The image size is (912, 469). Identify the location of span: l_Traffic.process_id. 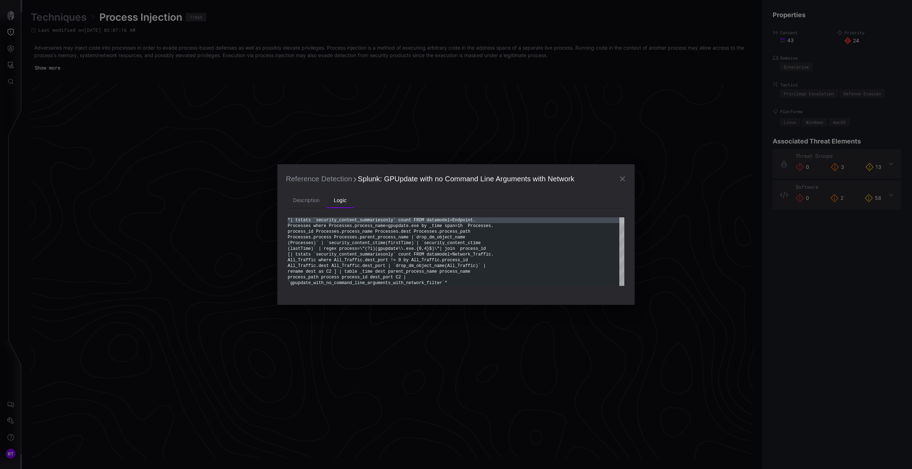
(442, 260).